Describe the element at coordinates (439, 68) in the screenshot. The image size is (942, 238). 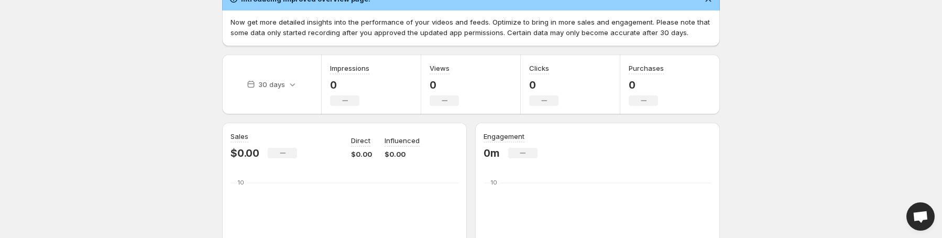
I see `h3: Views` at that location.